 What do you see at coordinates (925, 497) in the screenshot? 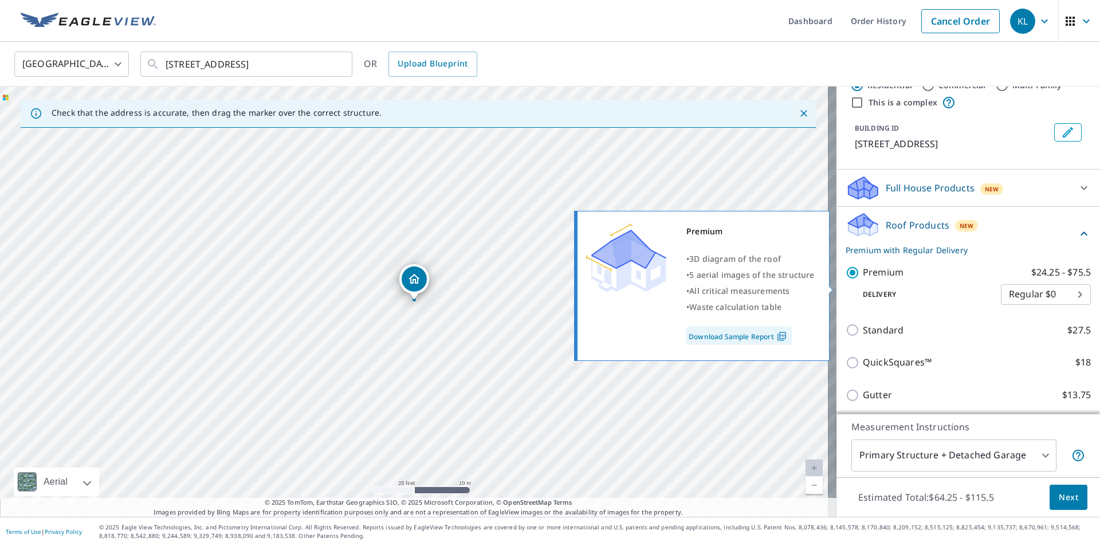
I see `p: Estimated Total: $64.25 - $115.5` at bounding box center [925, 497].